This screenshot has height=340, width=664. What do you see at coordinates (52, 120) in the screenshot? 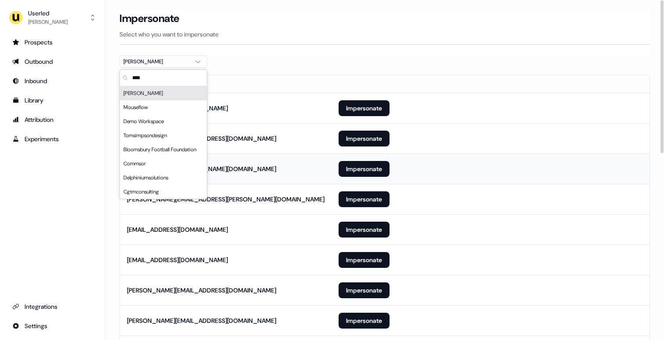
I see `a: Go to attribution` at bounding box center [52, 120].